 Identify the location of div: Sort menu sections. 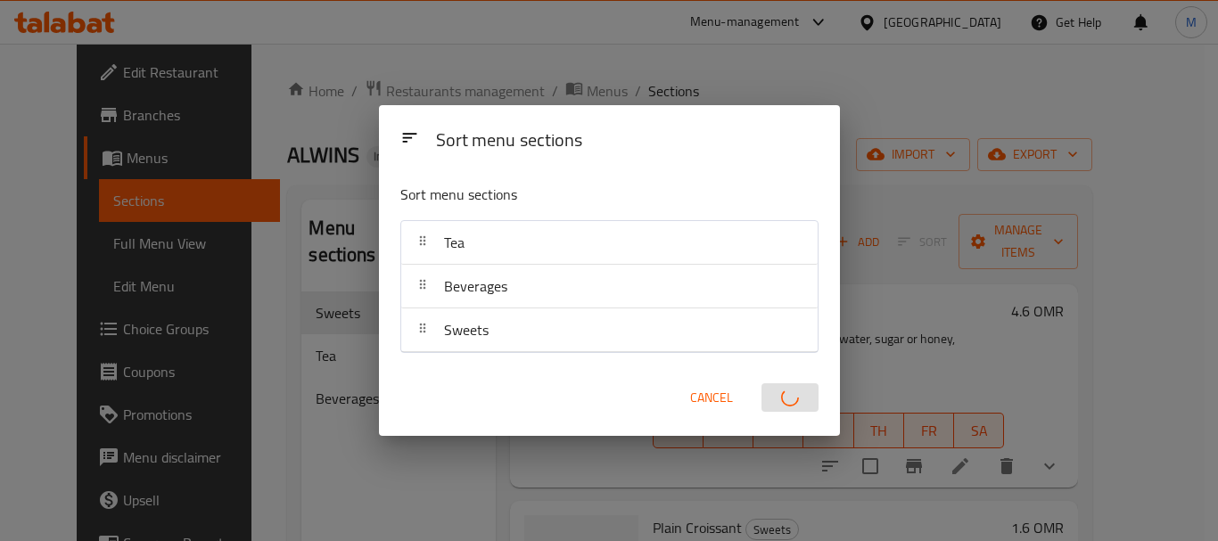
(627, 141).